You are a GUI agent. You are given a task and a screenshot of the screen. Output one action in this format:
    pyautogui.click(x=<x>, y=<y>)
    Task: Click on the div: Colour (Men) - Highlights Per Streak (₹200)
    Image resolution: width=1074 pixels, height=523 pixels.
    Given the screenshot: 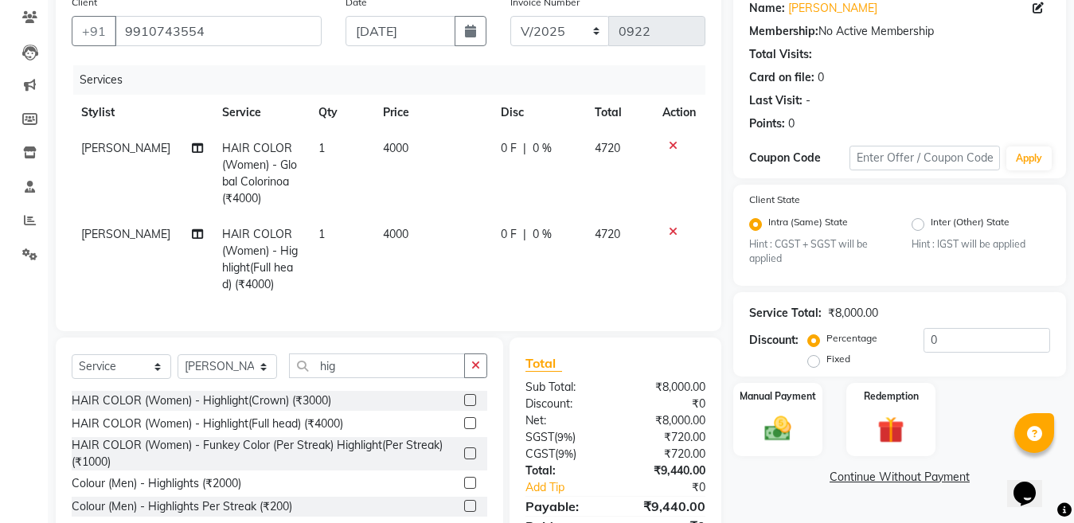 What is the action you would take?
    pyautogui.click(x=181, y=506)
    